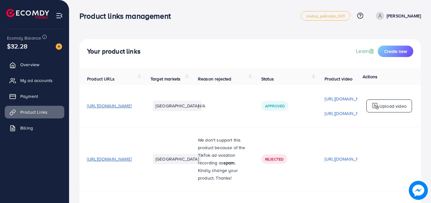 This screenshot has height=203, width=431. What do you see at coordinates (215, 79) in the screenshot?
I see `span: Reason rejected` at bounding box center [215, 79].